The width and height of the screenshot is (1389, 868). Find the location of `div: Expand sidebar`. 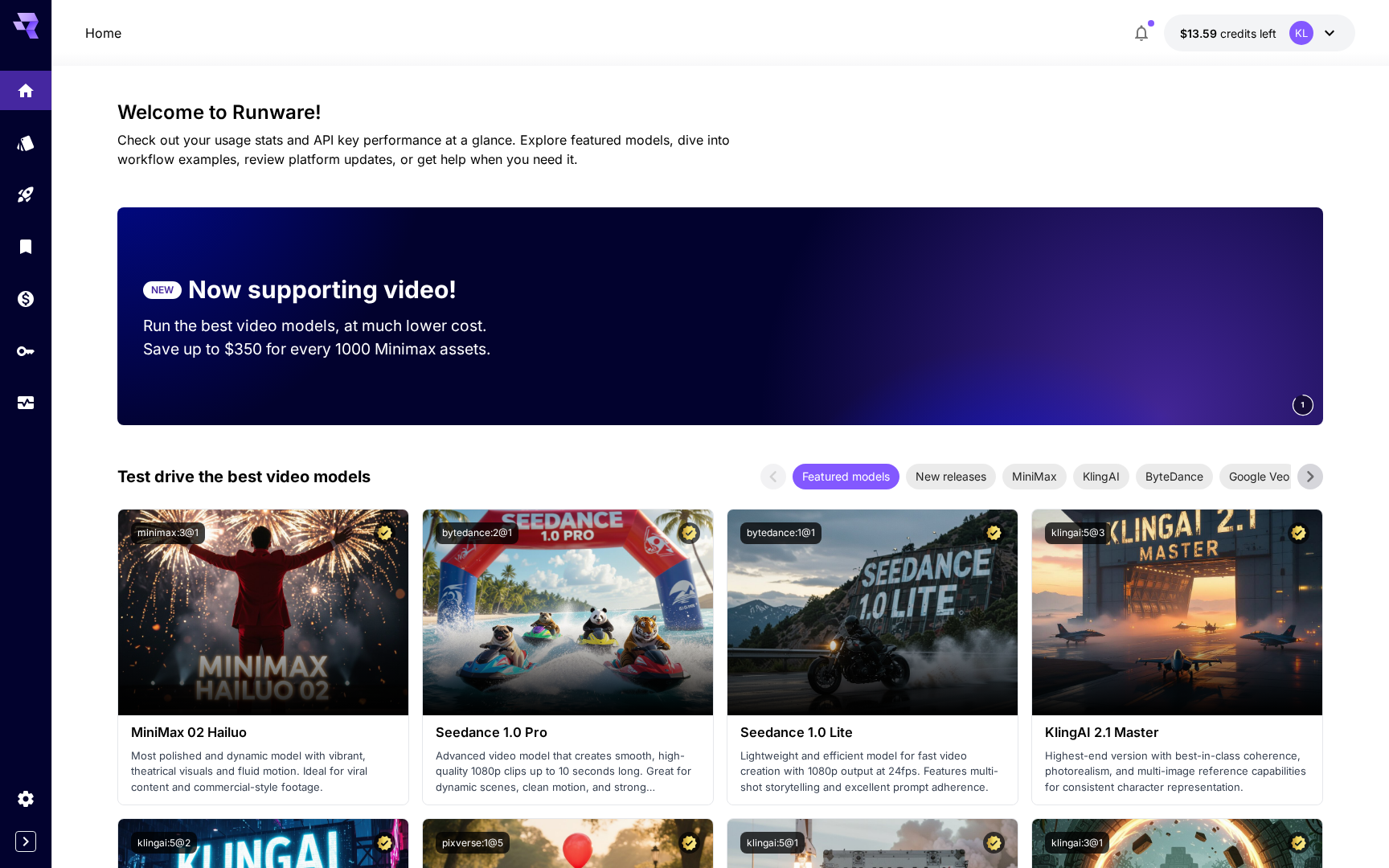

div: Expand sidebar is located at coordinates (26, 841).